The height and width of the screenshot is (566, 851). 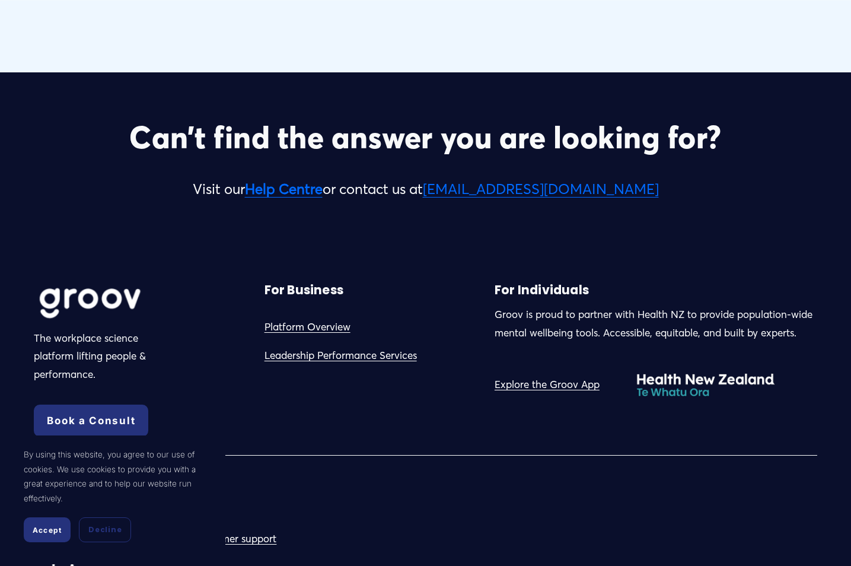 I want to click on a: Book a Consult, so click(x=91, y=420).